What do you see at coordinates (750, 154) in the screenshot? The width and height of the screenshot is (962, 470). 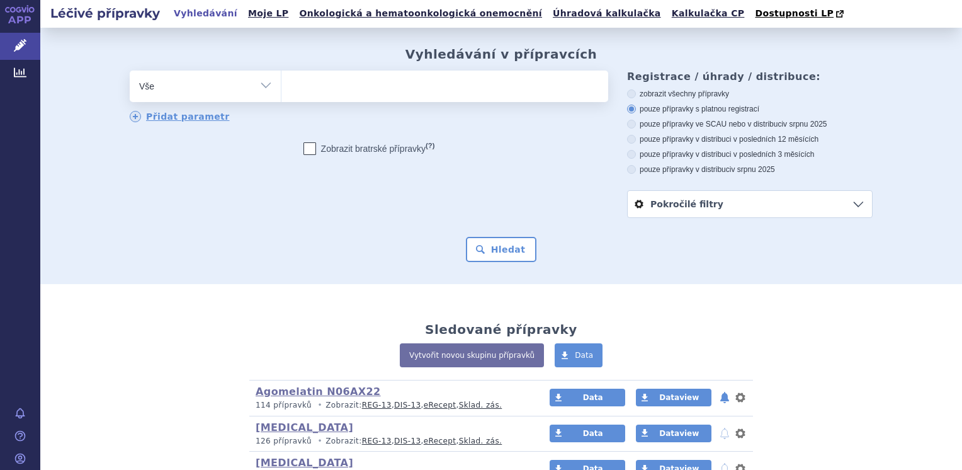 I see `label: pouze přípravky v distribuci v posledních 3 měsících` at bounding box center [750, 154].